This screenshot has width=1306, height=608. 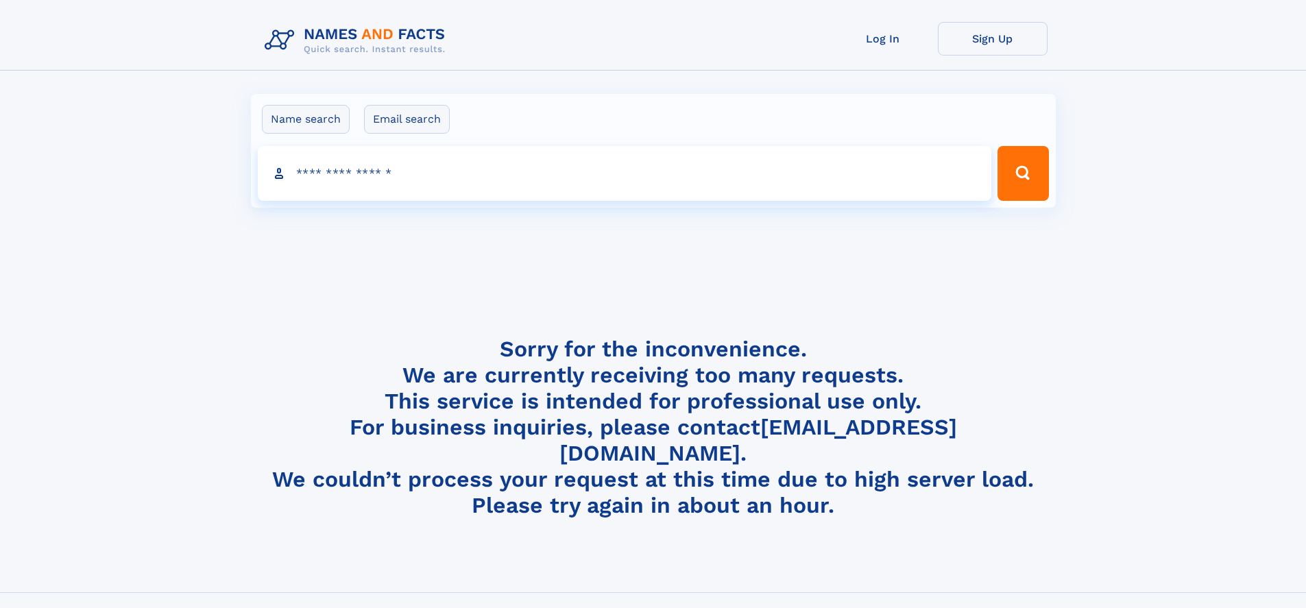 I want to click on a: Log In, so click(x=883, y=38).